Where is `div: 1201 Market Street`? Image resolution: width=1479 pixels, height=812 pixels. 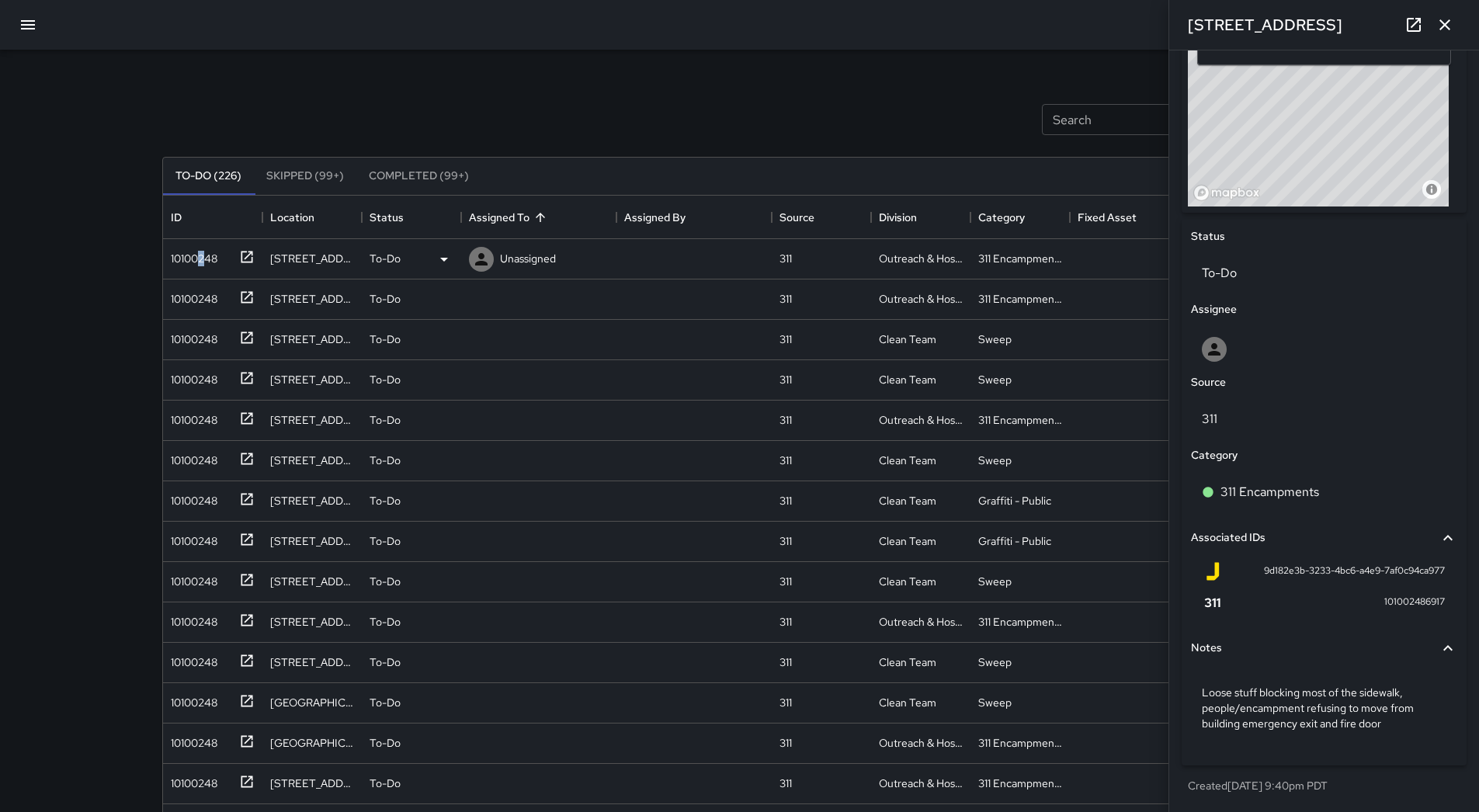 div: 1201 Market Street is located at coordinates (312, 299).